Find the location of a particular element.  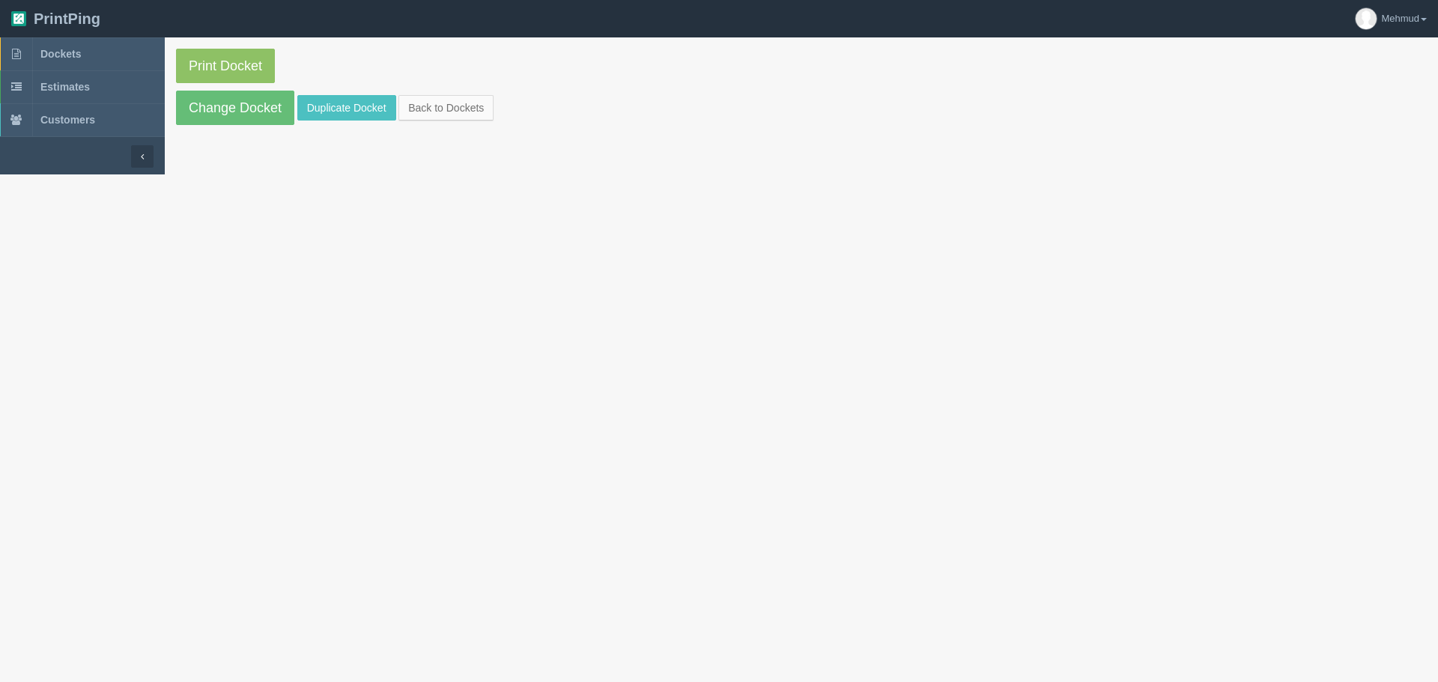

span: Estimates is located at coordinates (65, 87).